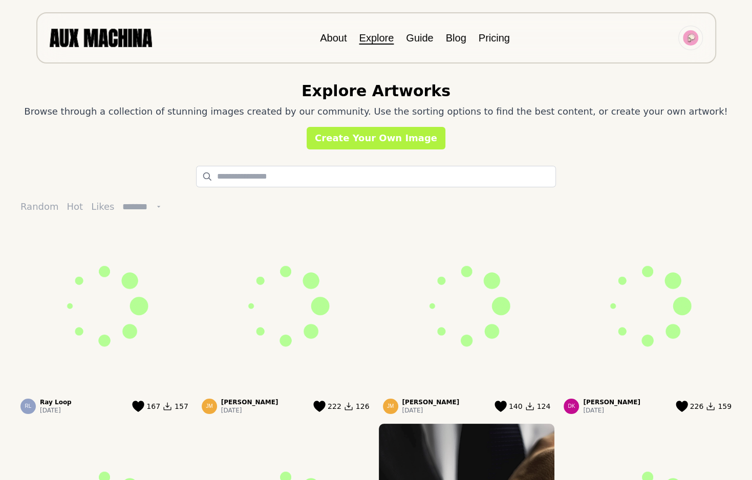  What do you see at coordinates (718, 407) in the screenshot?
I see `button: 159` at bounding box center [718, 407].